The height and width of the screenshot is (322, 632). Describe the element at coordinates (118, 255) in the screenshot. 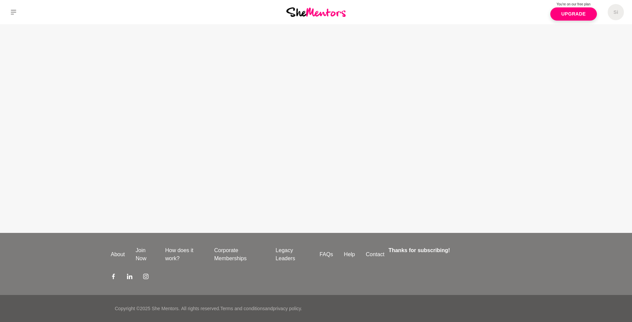

I see `a: About` at that location.